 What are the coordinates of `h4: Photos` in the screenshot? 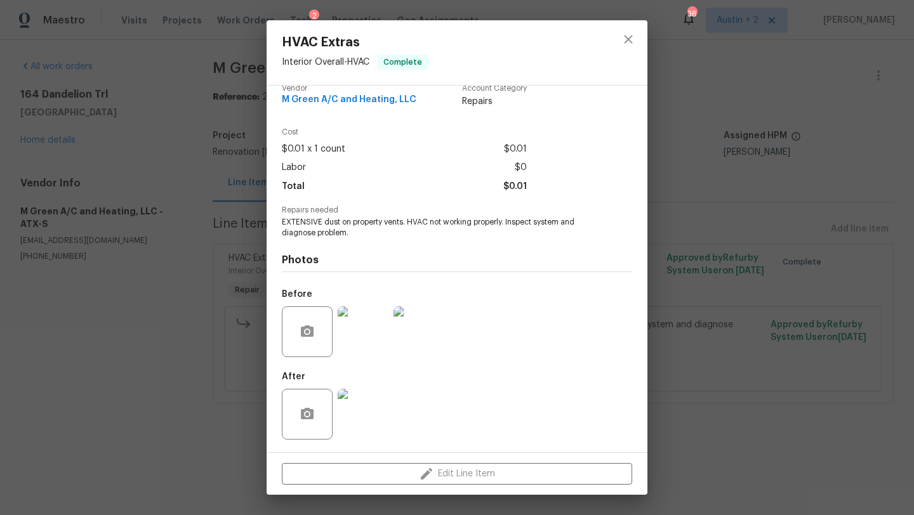 It's located at (457, 260).